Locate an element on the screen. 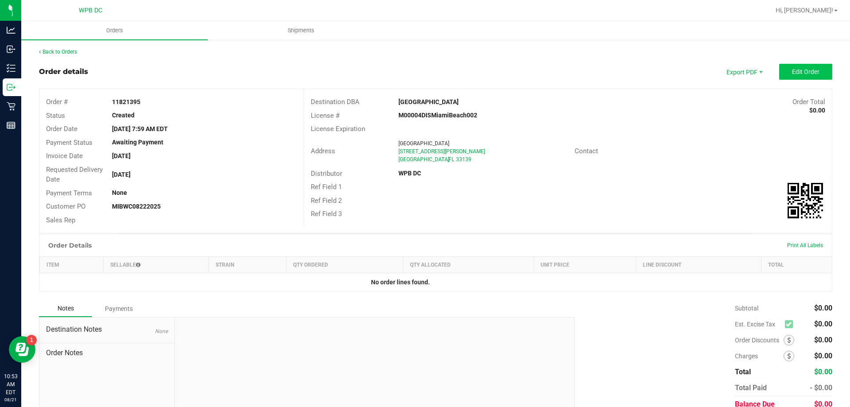 The height and width of the screenshot is (407, 850). strong: M00004DISMiamiBeach002 is located at coordinates (438, 115).